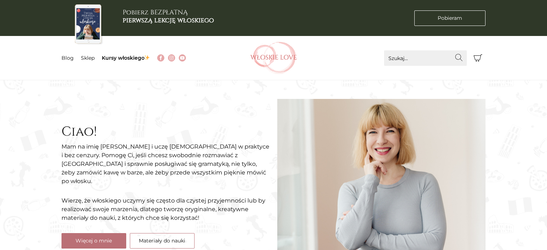 This screenshot has width=547, height=250. I want to click on a: Więcej o mnie, so click(94, 241).